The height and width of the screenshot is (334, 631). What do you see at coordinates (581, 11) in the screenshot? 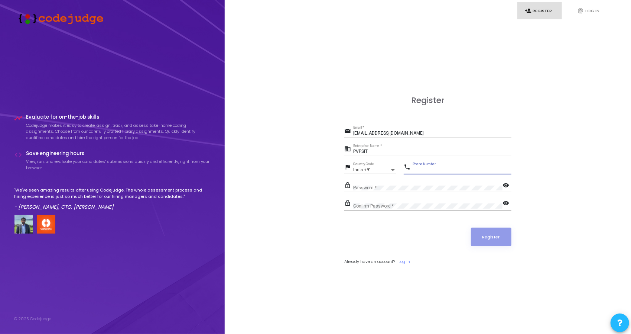
I see `i: fingerprint` at bounding box center [581, 11].